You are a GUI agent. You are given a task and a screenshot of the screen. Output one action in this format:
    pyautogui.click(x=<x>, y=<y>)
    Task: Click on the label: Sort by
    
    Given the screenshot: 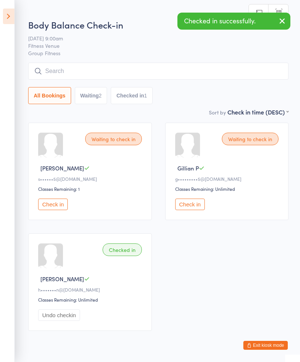 What is the action you would take?
    pyautogui.click(x=218, y=112)
    